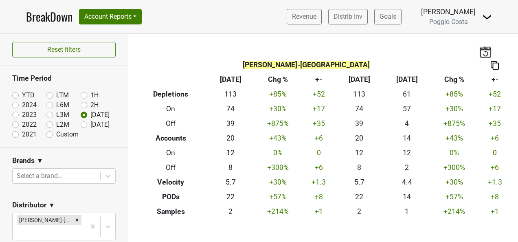  I want to click on td: 4.4, so click(407, 182).